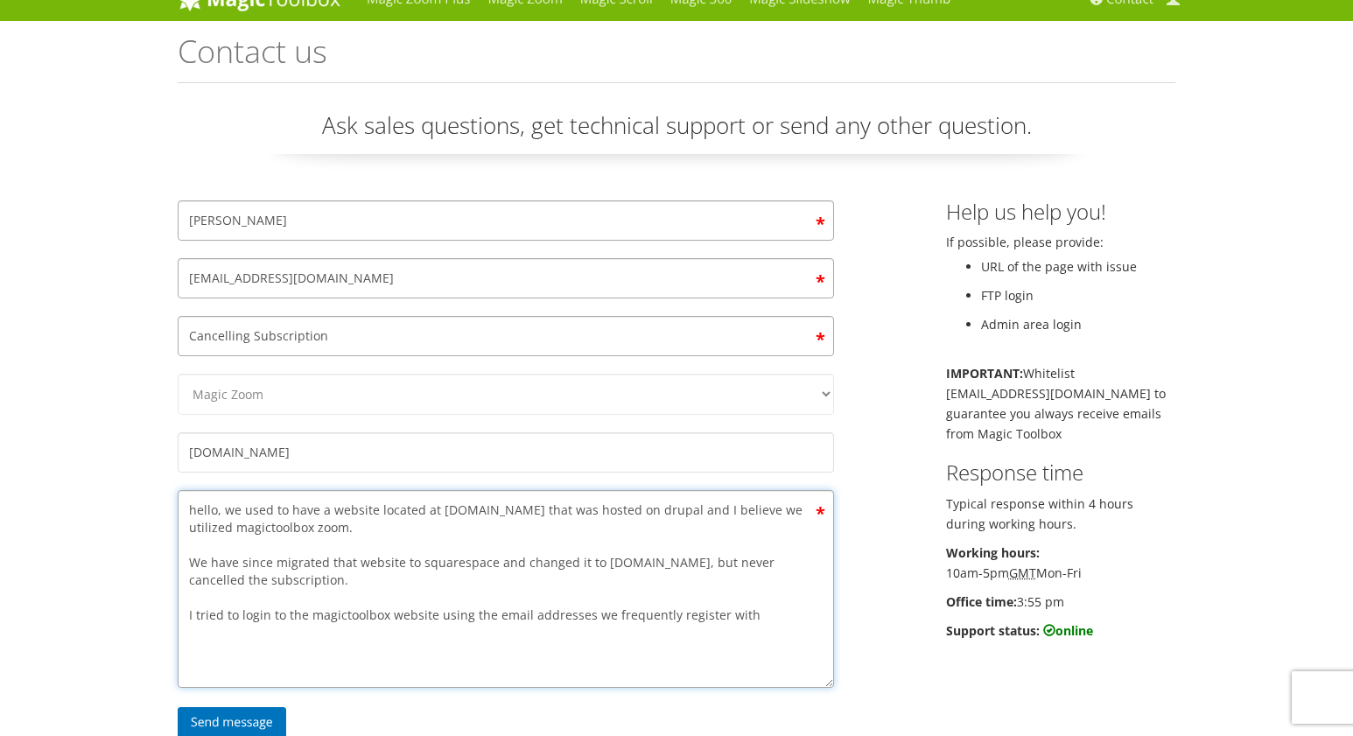 The height and width of the screenshot is (736, 1353). What do you see at coordinates (677, 59) in the screenshot?
I see `h1: Contact us` at bounding box center [677, 59].